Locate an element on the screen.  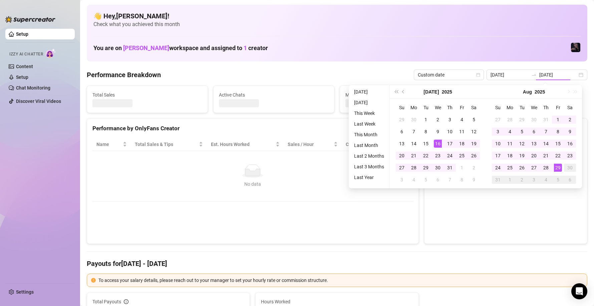
input: End date is located at coordinates (558, 75).